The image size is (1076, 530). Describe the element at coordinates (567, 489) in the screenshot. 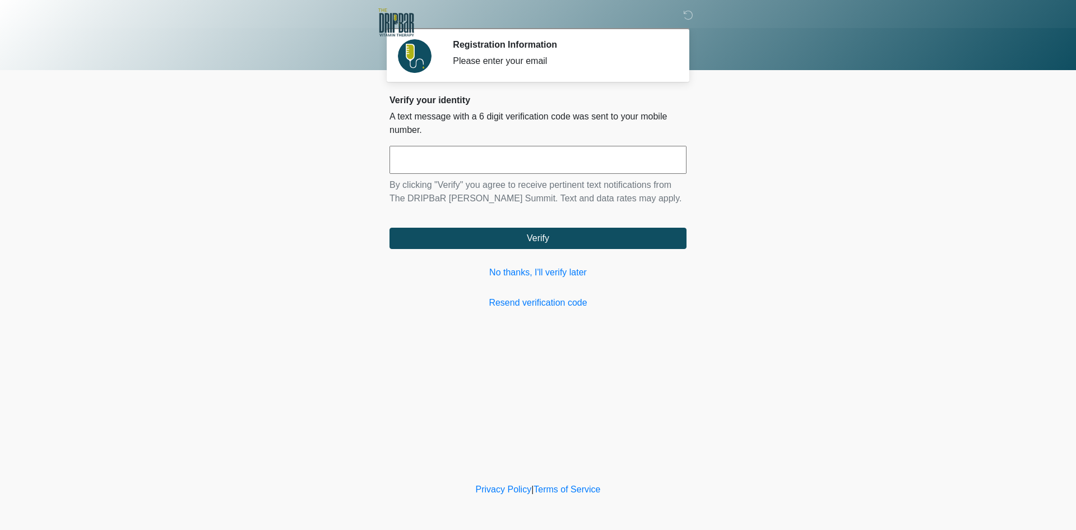

I see `a: Terms of Service` at that location.